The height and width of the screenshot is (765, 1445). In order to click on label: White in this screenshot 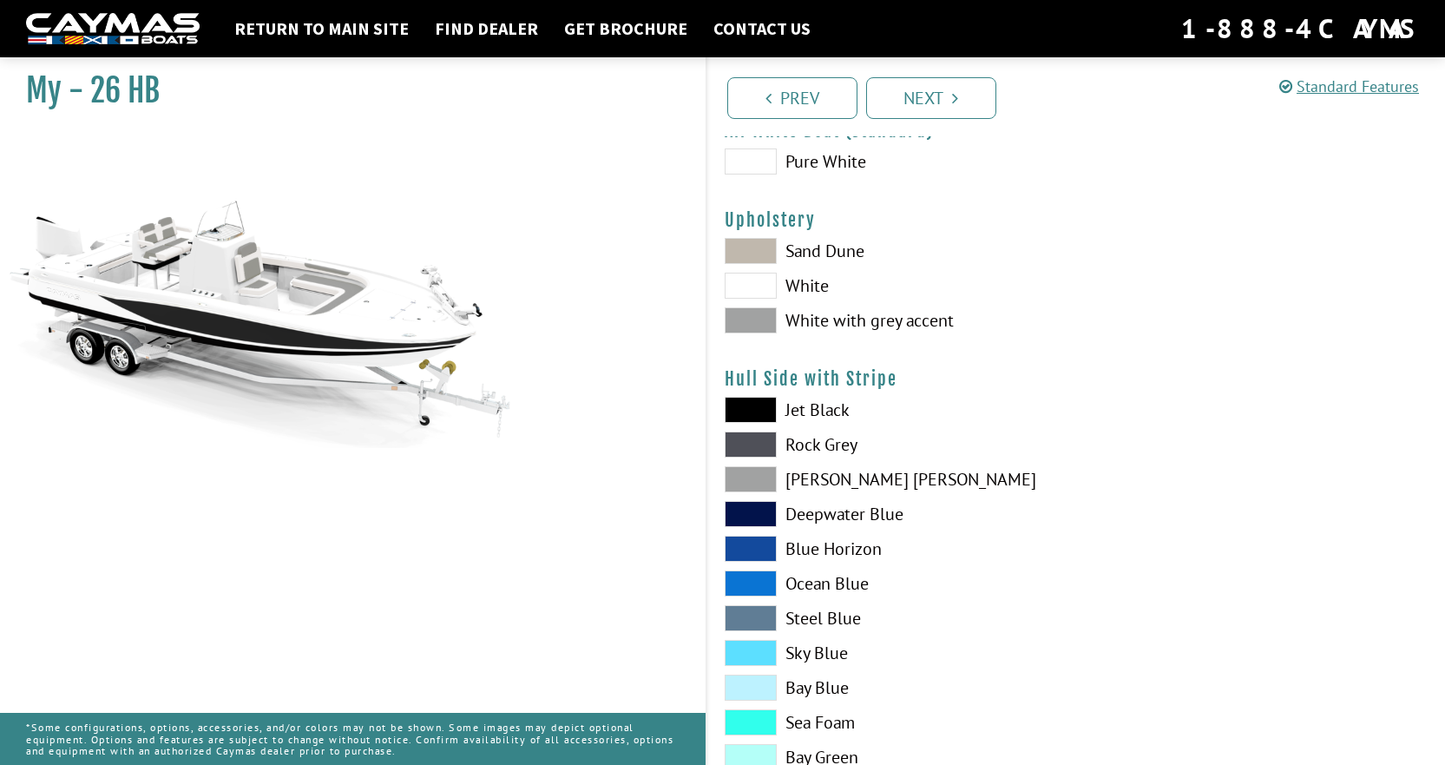, I will do `click(891, 286)`.